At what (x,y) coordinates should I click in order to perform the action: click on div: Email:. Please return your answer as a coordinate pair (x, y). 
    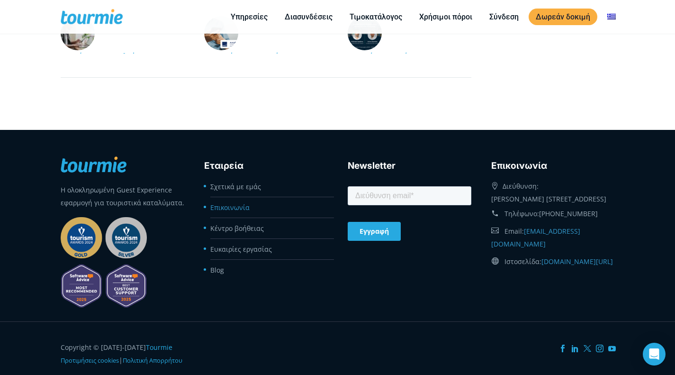
    Looking at the image, I should click on (553, 237).